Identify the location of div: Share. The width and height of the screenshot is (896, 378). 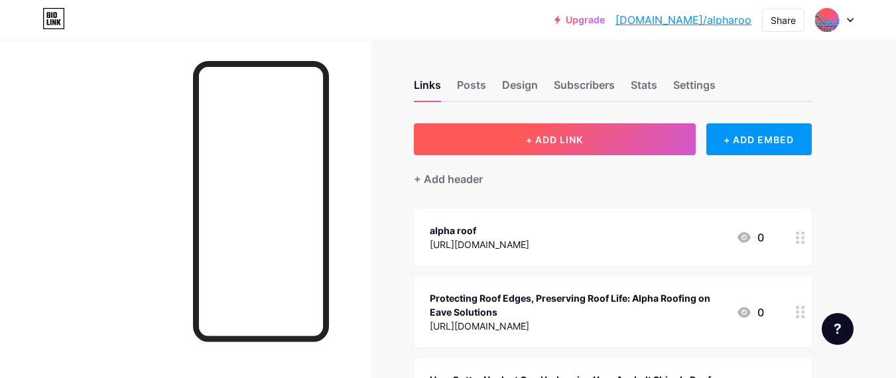
(783, 20).